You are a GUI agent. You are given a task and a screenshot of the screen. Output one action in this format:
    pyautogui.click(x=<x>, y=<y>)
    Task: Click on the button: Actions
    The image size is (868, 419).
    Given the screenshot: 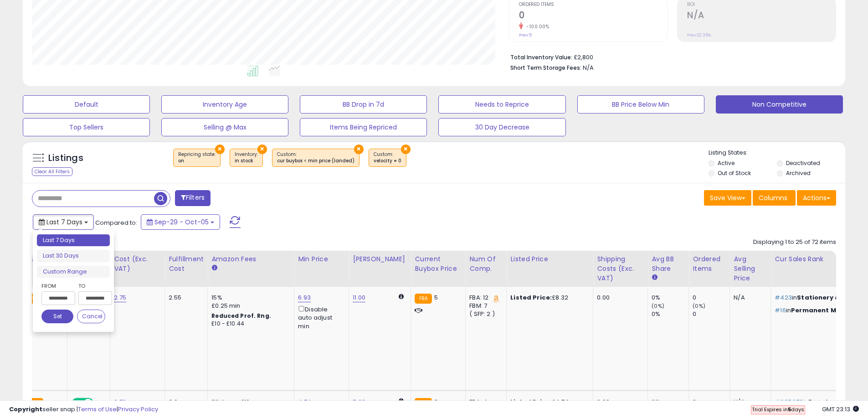 What is the action you would take?
    pyautogui.click(x=816, y=198)
    